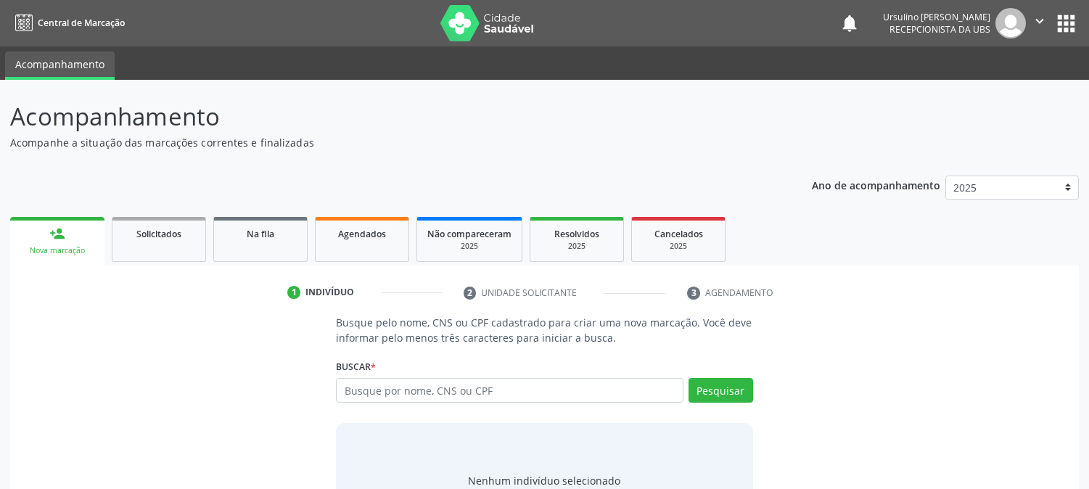 The image size is (1089, 489). I want to click on a: Acompanhamento, so click(60, 65).